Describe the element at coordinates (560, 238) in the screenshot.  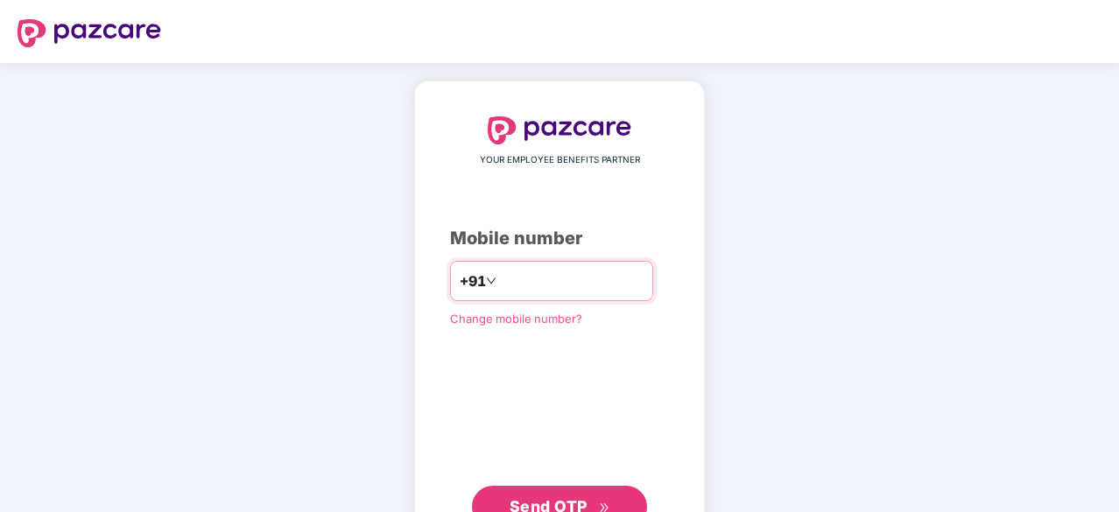
I see `div: Mobile number` at that location.